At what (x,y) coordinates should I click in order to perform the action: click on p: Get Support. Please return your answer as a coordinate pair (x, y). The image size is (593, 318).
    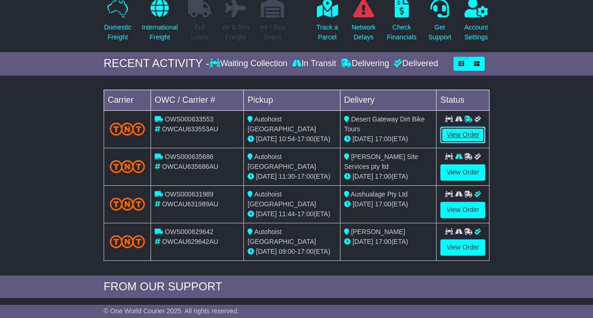
    Looking at the image, I should click on (439, 32).